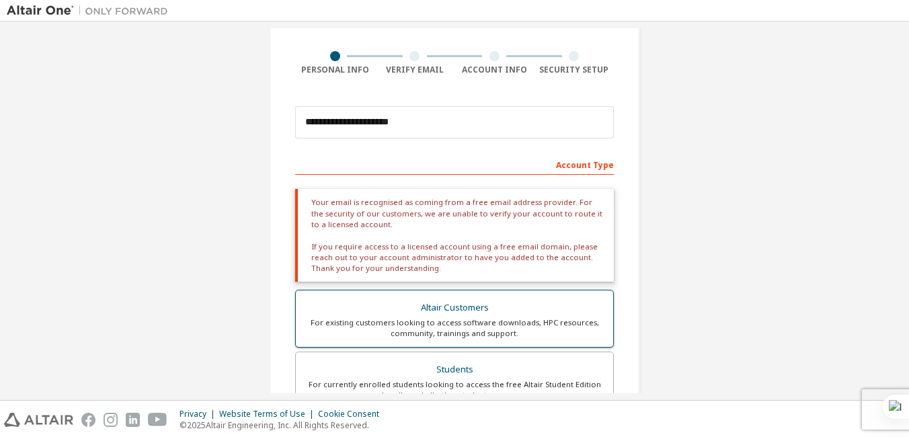 The height and width of the screenshot is (439, 909). What do you see at coordinates (454, 370) in the screenshot?
I see `div: Students` at bounding box center [454, 370].